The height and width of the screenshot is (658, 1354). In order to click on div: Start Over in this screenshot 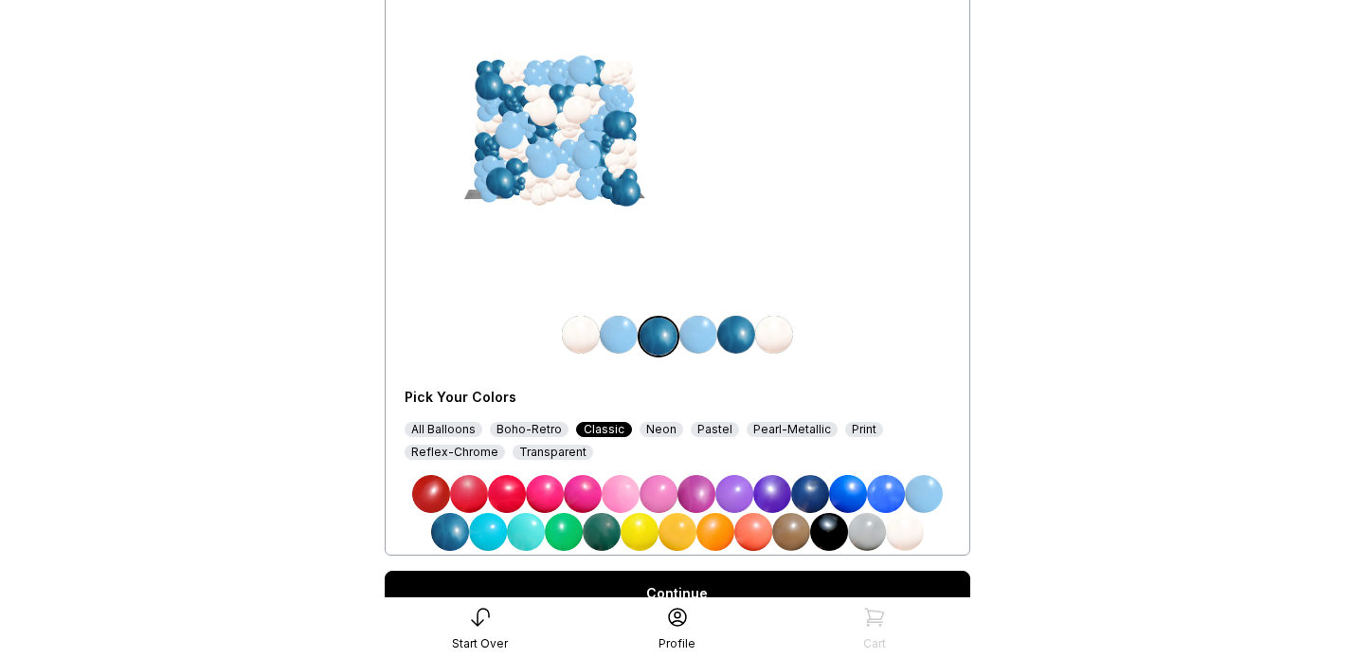, I will do `click(480, 644)`.